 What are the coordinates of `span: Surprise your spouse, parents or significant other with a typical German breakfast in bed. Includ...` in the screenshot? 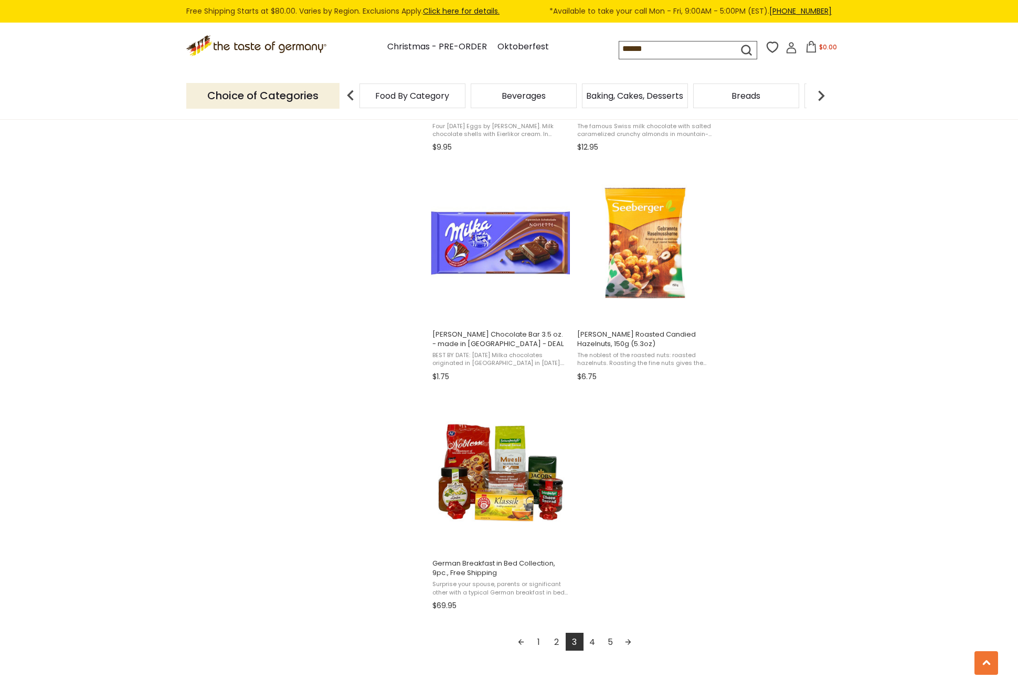 It's located at (500, 588).